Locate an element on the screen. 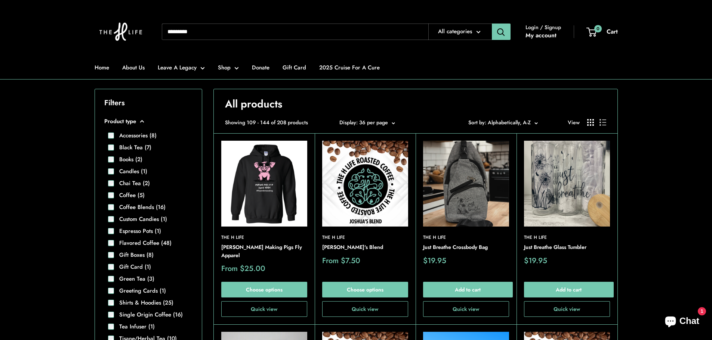 This screenshot has width=712, height=340. h1: All products is located at coordinates (415, 104).